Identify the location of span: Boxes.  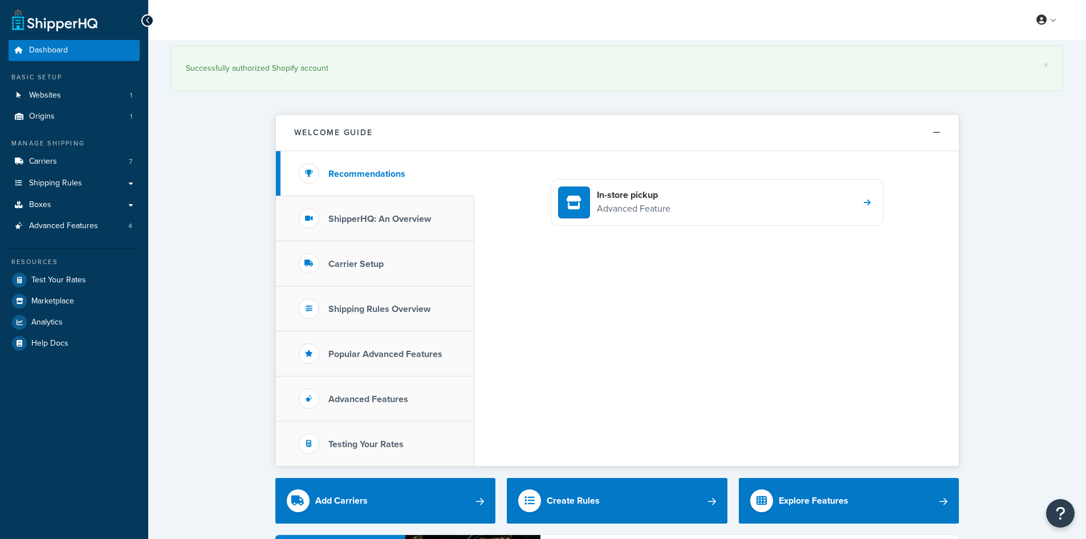
(40, 205).